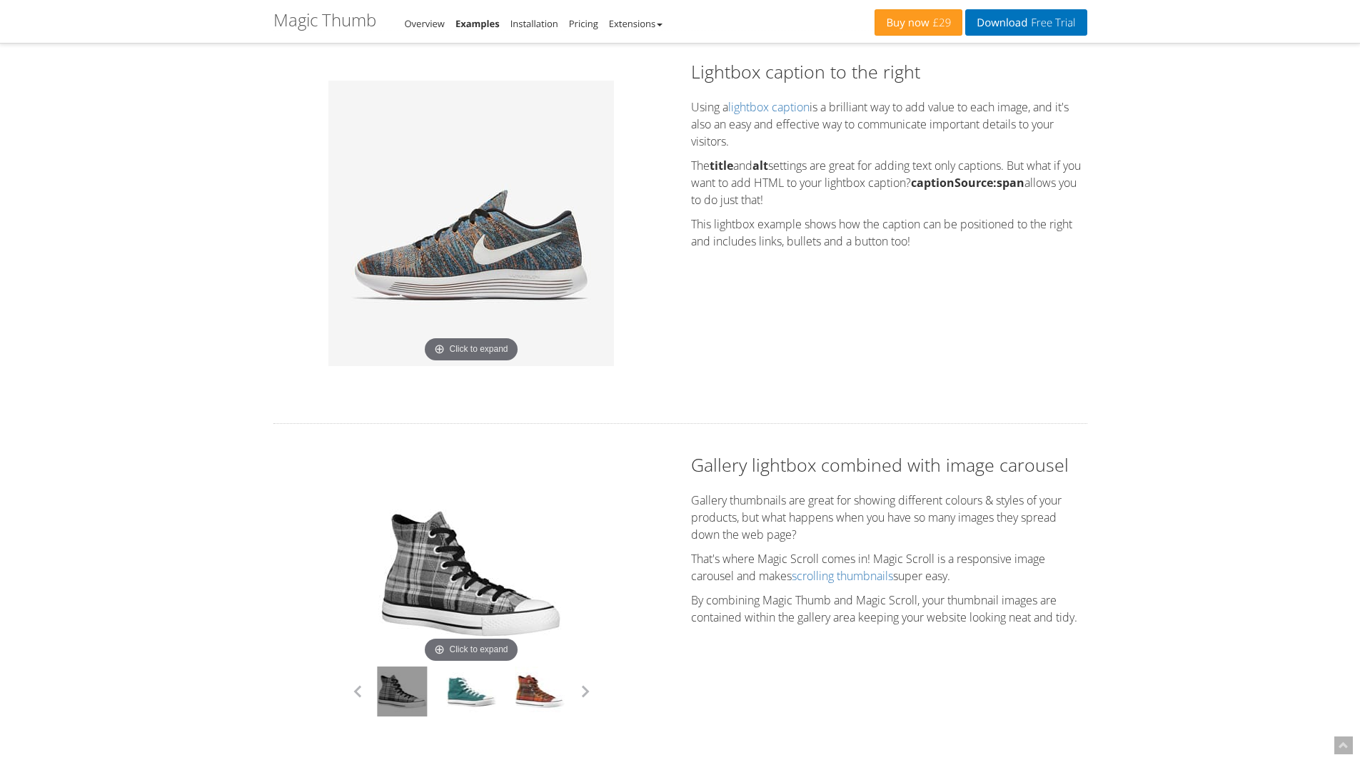  What do you see at coordinates (471, 223) in the screenshot?
I see `img: Lightbox caption example` at bounding box center [471, 223].